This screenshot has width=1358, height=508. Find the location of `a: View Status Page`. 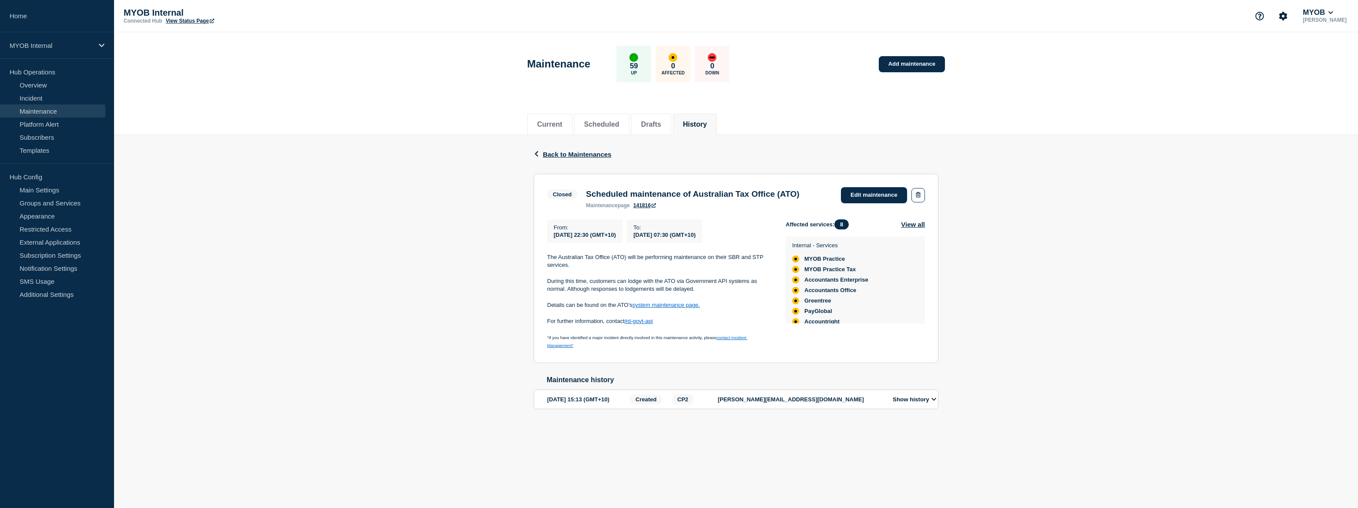

a: View Status Page is located at coordinates (190, 21).